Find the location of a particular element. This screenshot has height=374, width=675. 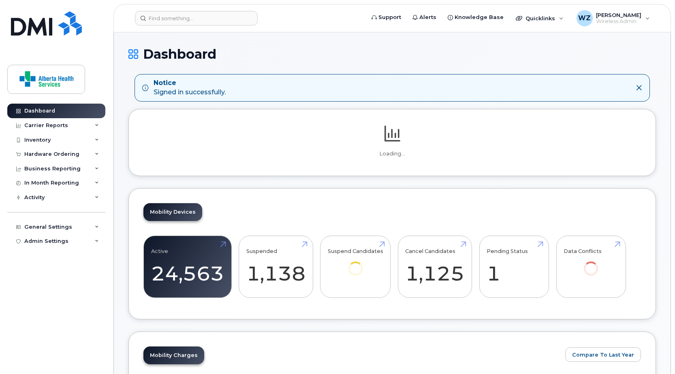

strong: Notice is located at coordinates (190, 83).